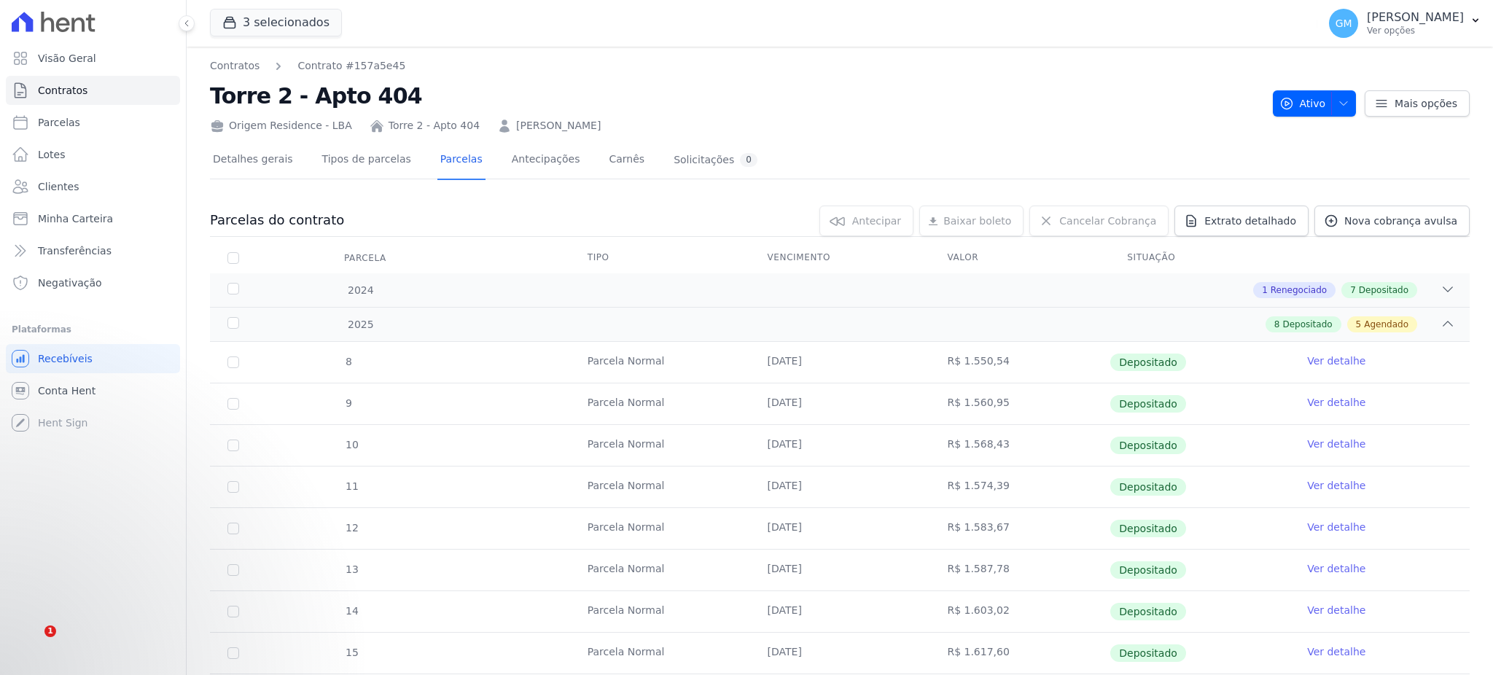 This screenshot has height=675, width=1493. I want to click on span: Renegociado, so click(1298, 290).